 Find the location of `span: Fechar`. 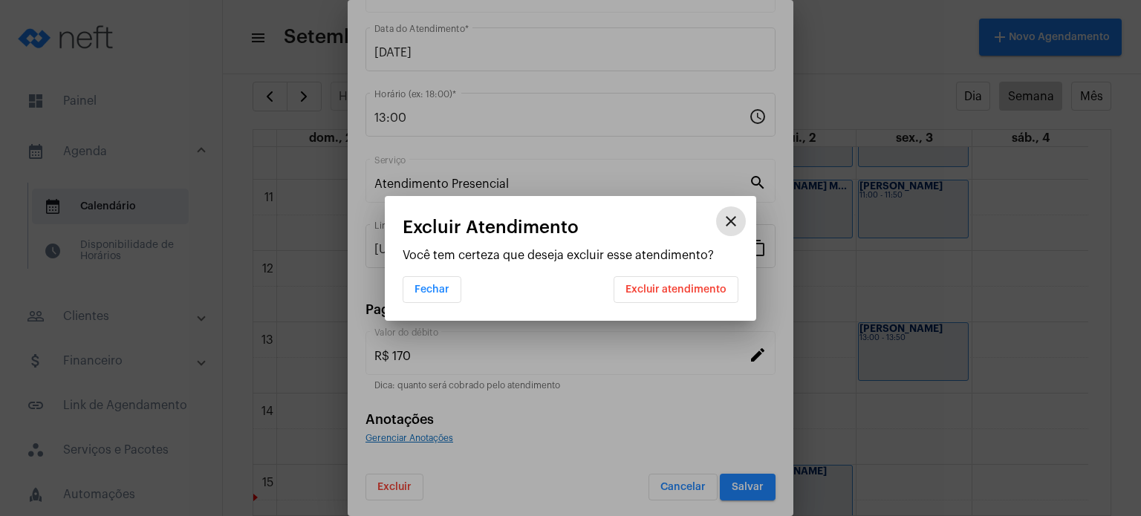

span: Fechar is located at coordinates (432, 290).